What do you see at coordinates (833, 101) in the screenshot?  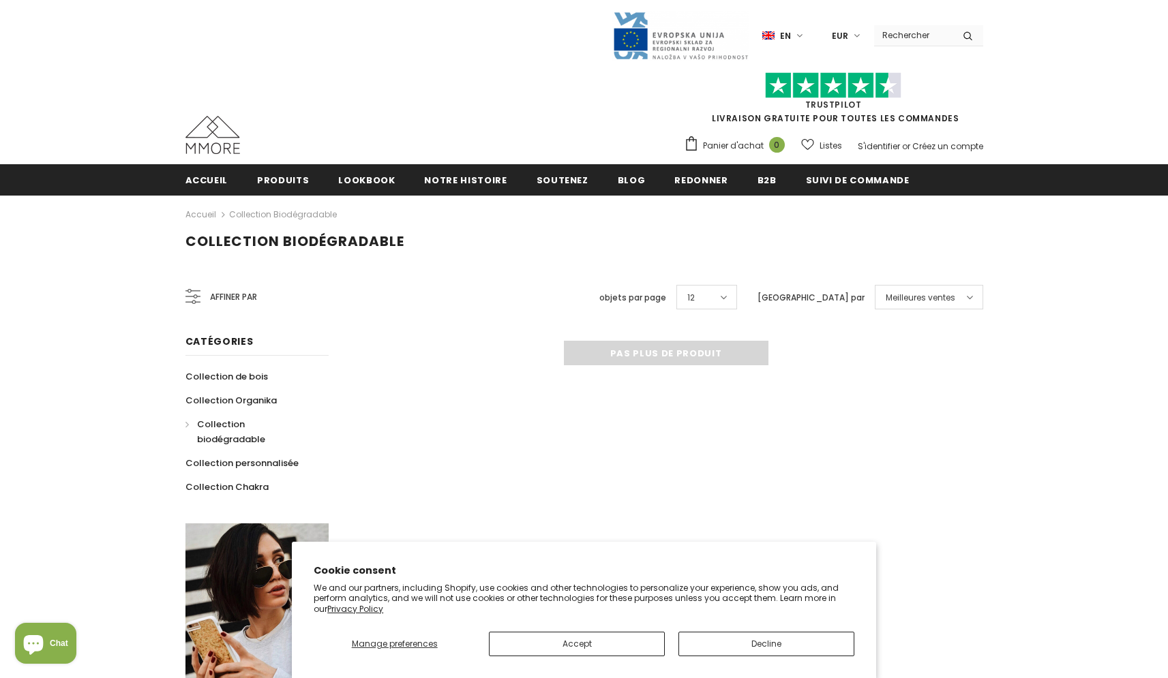 I see `span: LIVRAISON GRATUITE POUR TOUTES LES COMMANDES` at bounding box center [833, 101].